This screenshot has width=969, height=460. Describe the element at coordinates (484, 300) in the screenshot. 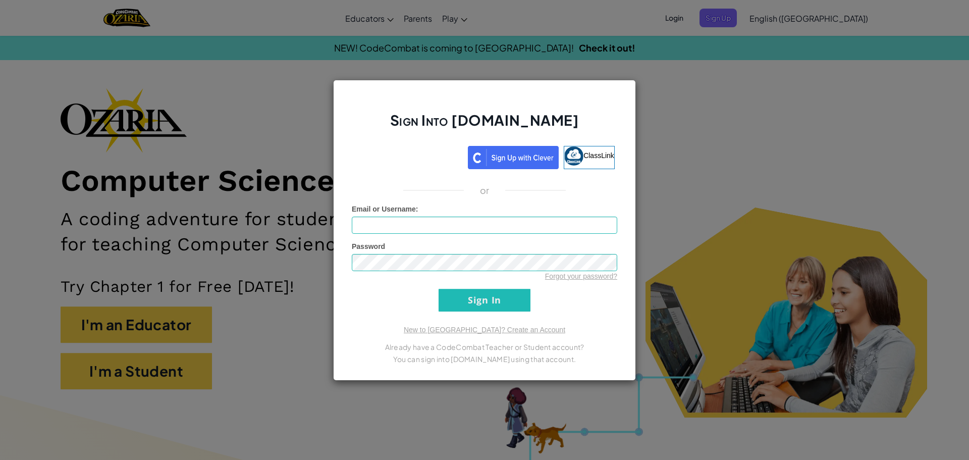

I see `input: Sign In` at that location.